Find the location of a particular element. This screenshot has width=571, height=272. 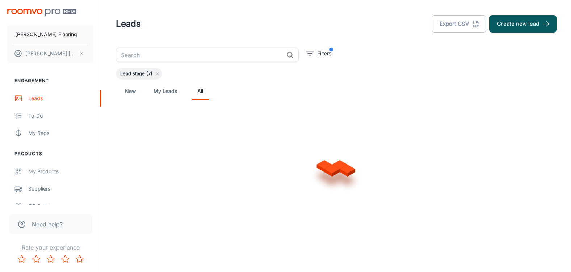

div: My Products is located at coordinates (61, 172).